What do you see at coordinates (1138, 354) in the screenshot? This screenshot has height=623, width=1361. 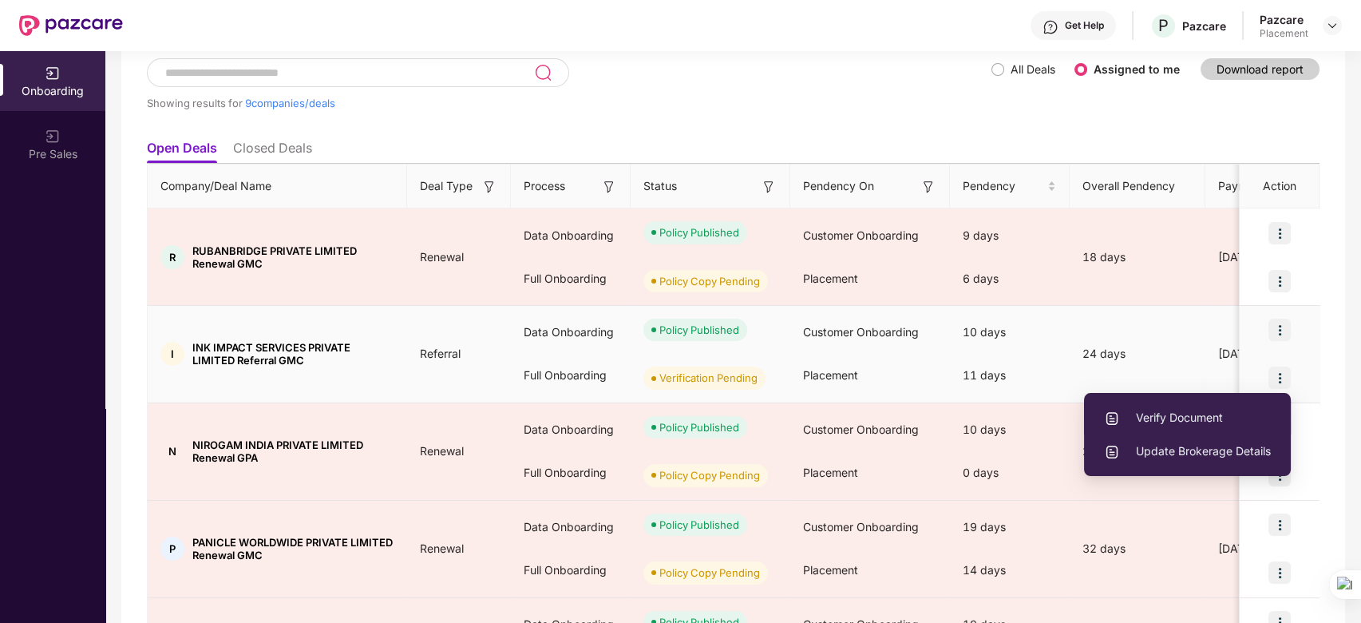 I see `div: 24 days` at bounding box center [1138, 354].